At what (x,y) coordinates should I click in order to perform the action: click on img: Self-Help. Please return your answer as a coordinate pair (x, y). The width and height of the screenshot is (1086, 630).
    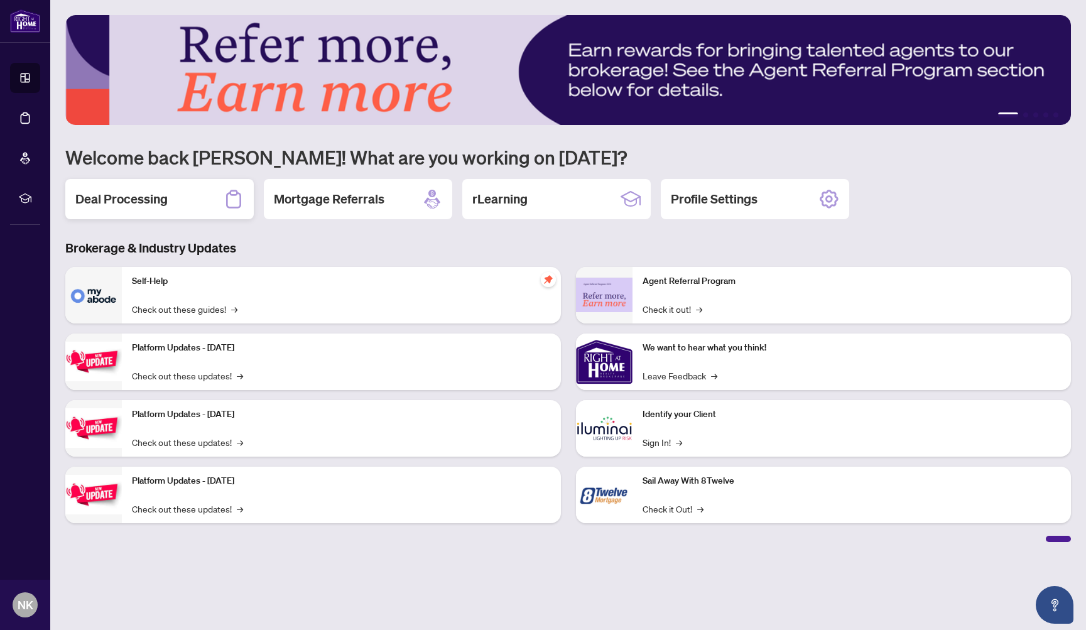
    Looking at the image, I should click on (94, 295).